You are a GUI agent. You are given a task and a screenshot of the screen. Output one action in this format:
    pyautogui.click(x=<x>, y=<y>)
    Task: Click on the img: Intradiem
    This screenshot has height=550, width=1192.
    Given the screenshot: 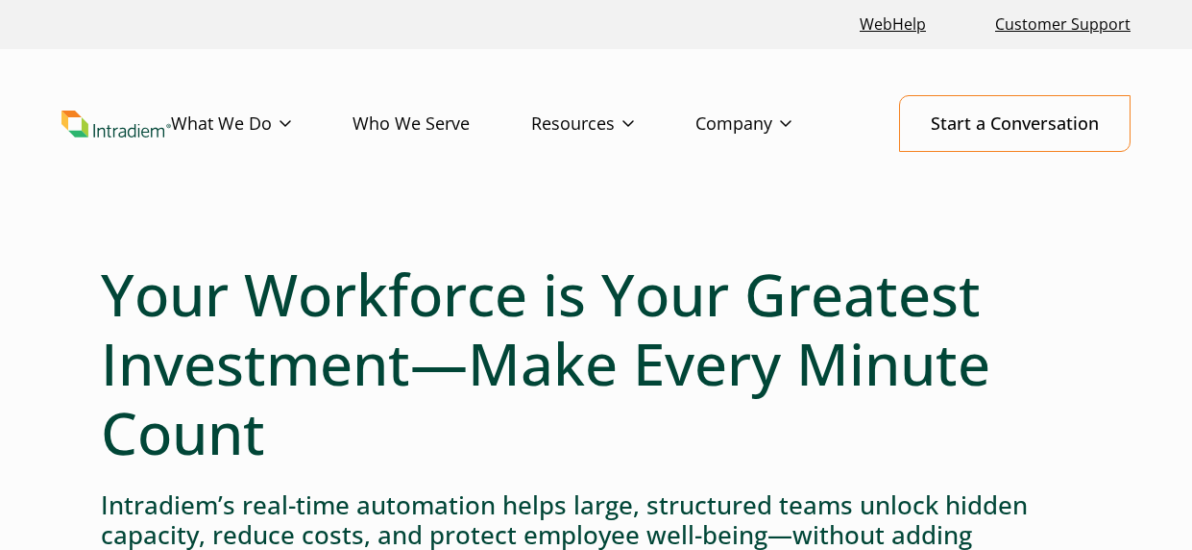 What is the action you would take?
    pyautogui.click(x=116, y=124)
    